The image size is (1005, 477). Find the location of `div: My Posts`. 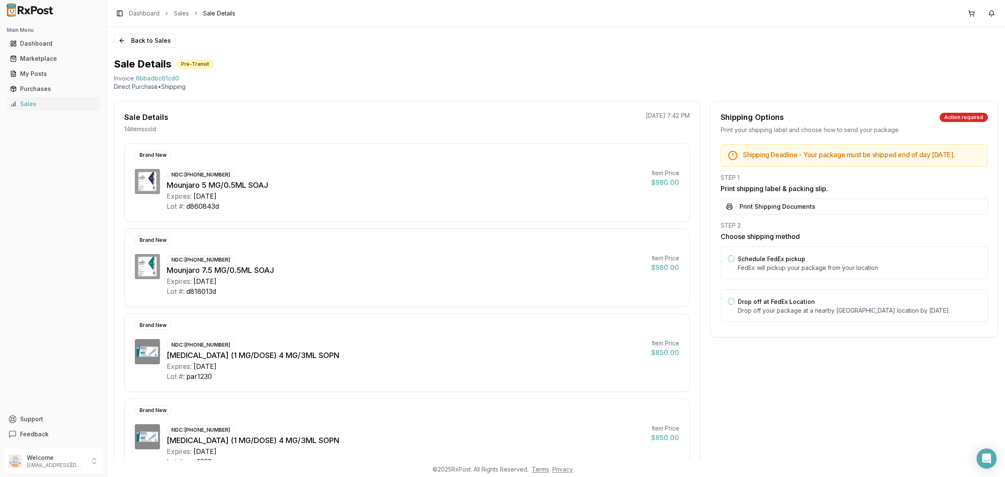

div: My Posts is located at coordinates (53, 74).